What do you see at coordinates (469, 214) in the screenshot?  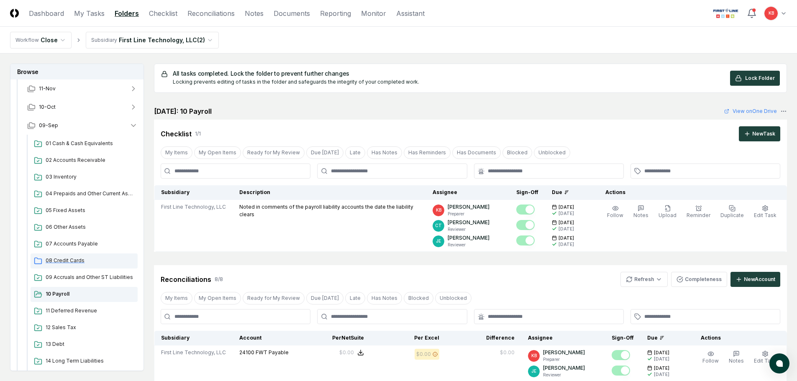 I see `p: Preparer` at bounding box center [469, 214].